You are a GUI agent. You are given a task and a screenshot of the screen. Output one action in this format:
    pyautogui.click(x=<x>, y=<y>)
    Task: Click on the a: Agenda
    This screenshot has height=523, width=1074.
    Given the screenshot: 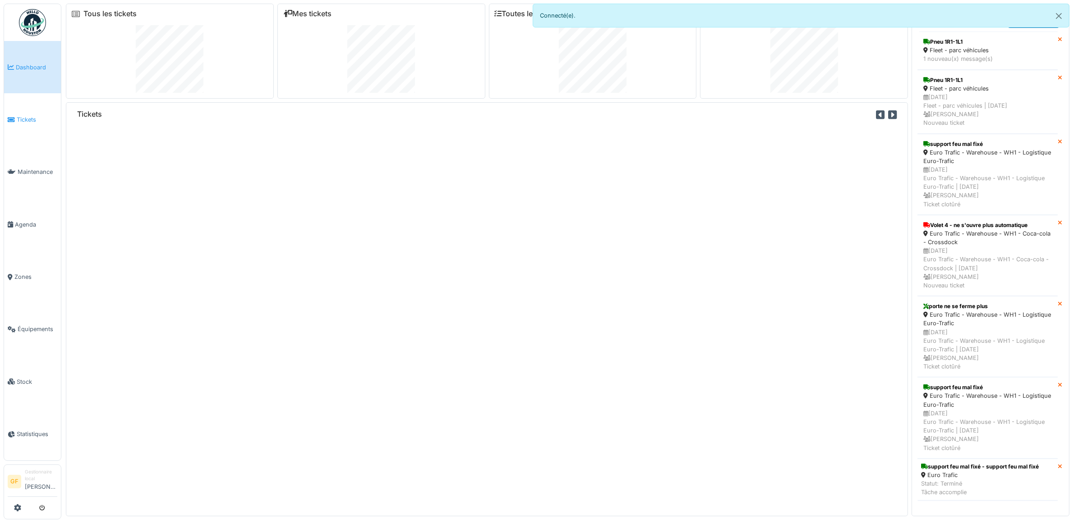 What is the action you would take?
    pyautogui.click(x=32, y=225)
    